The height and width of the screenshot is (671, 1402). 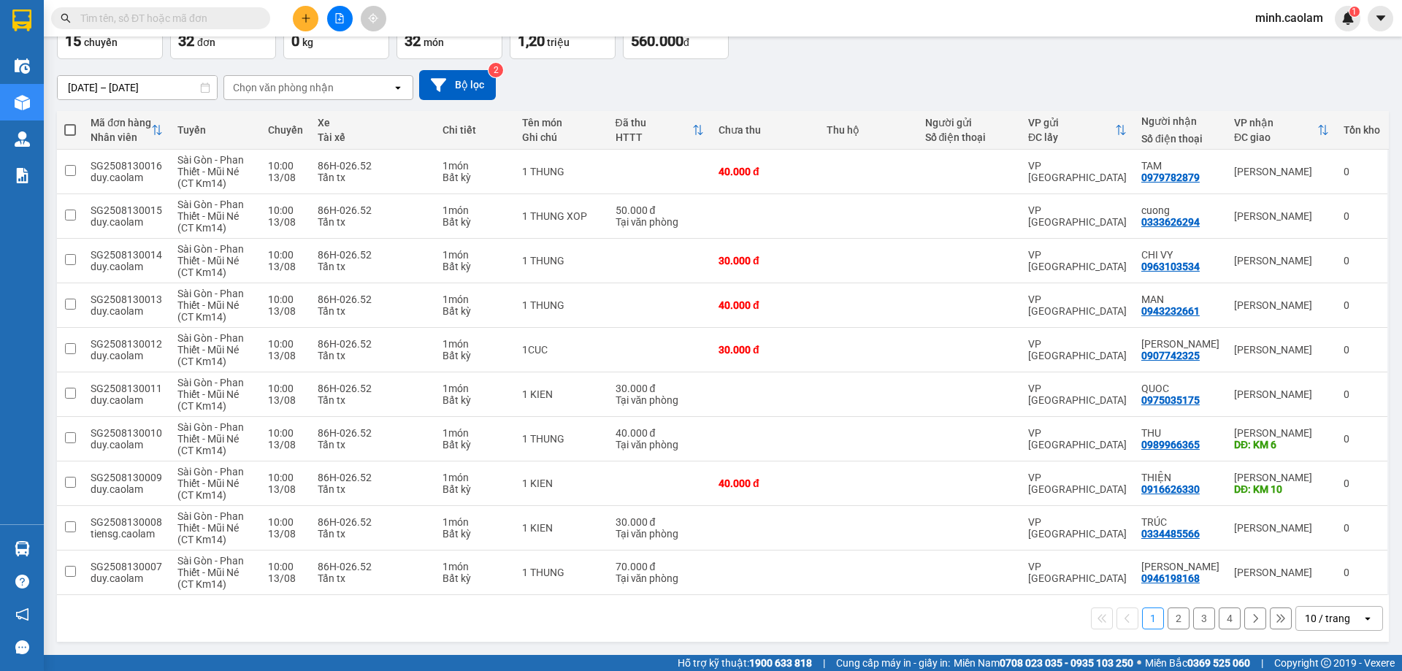 I want to click on div: 0989966365, so click(x=1171, y=445).